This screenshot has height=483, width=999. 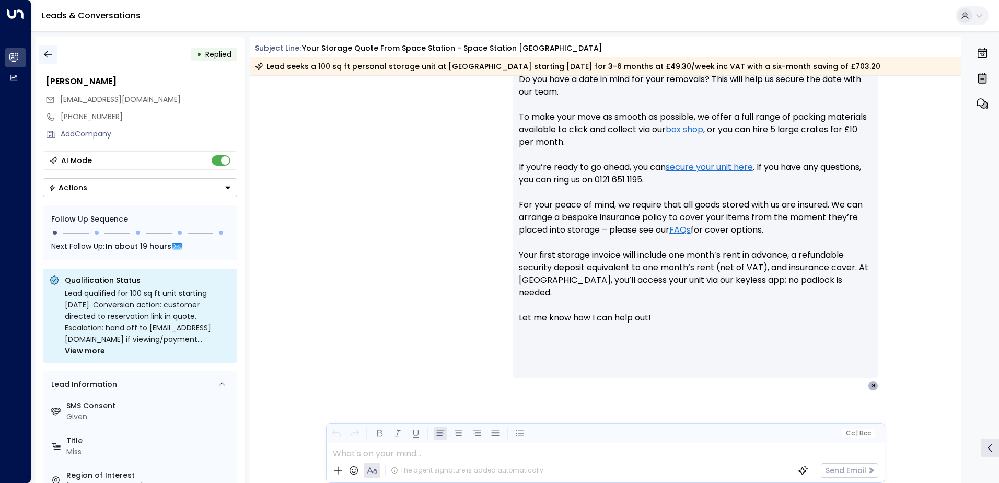 What do you see at coordinates (684, 130) in the screenshot?
I see `a: box shop` at bounding box center [684, 130].